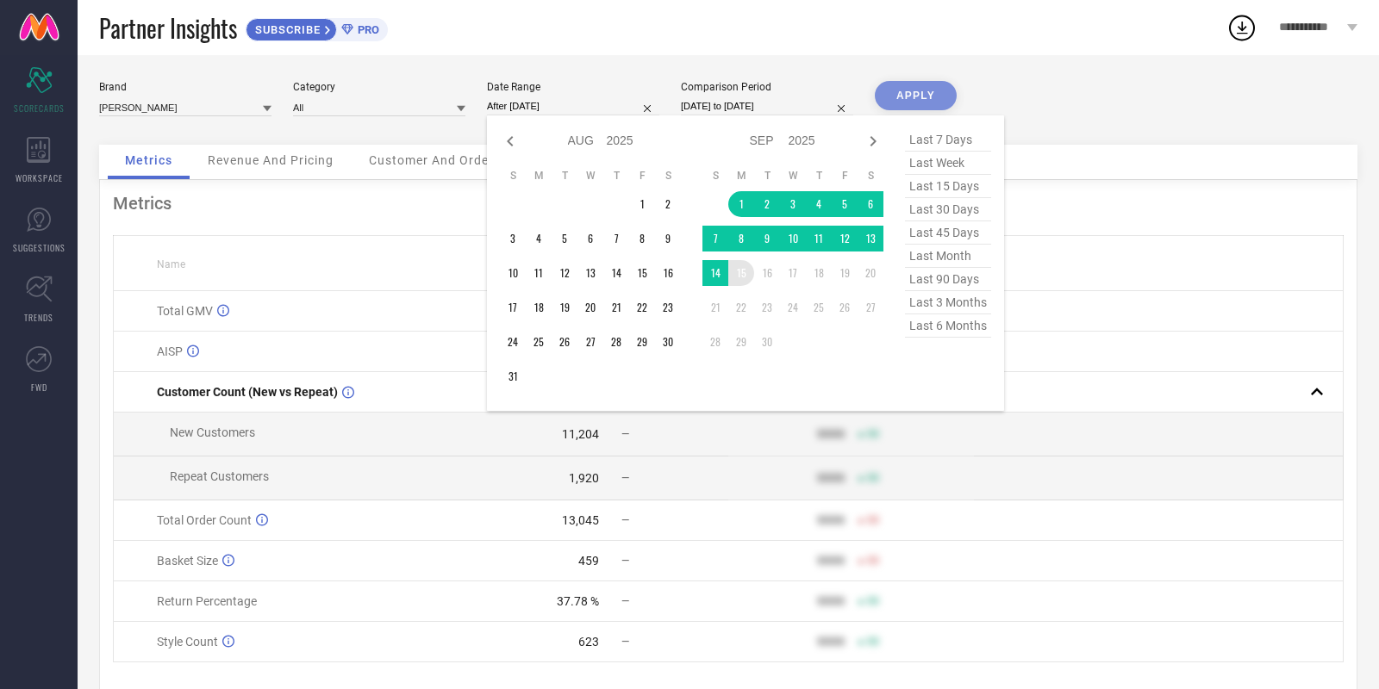  What do you see at coordinates (715, 239) in the screenshot?
I see `td: Sun Sep 07 2025` at bounding box center [715, 239].